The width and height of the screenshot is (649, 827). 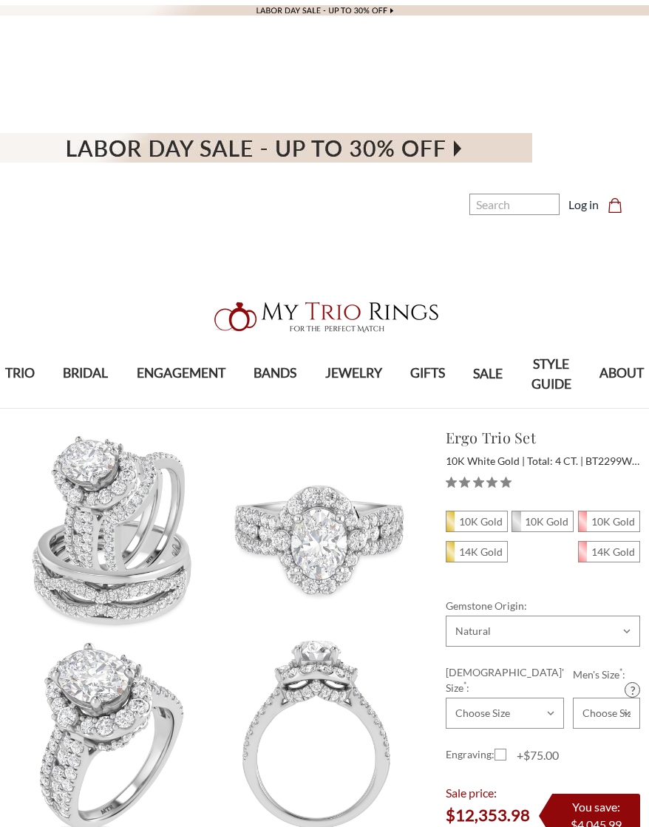 What do you see at coordinates (181, 373) in the screenshot?
I see `a: ENGAGEMENT` at bounding box center [181, 373].